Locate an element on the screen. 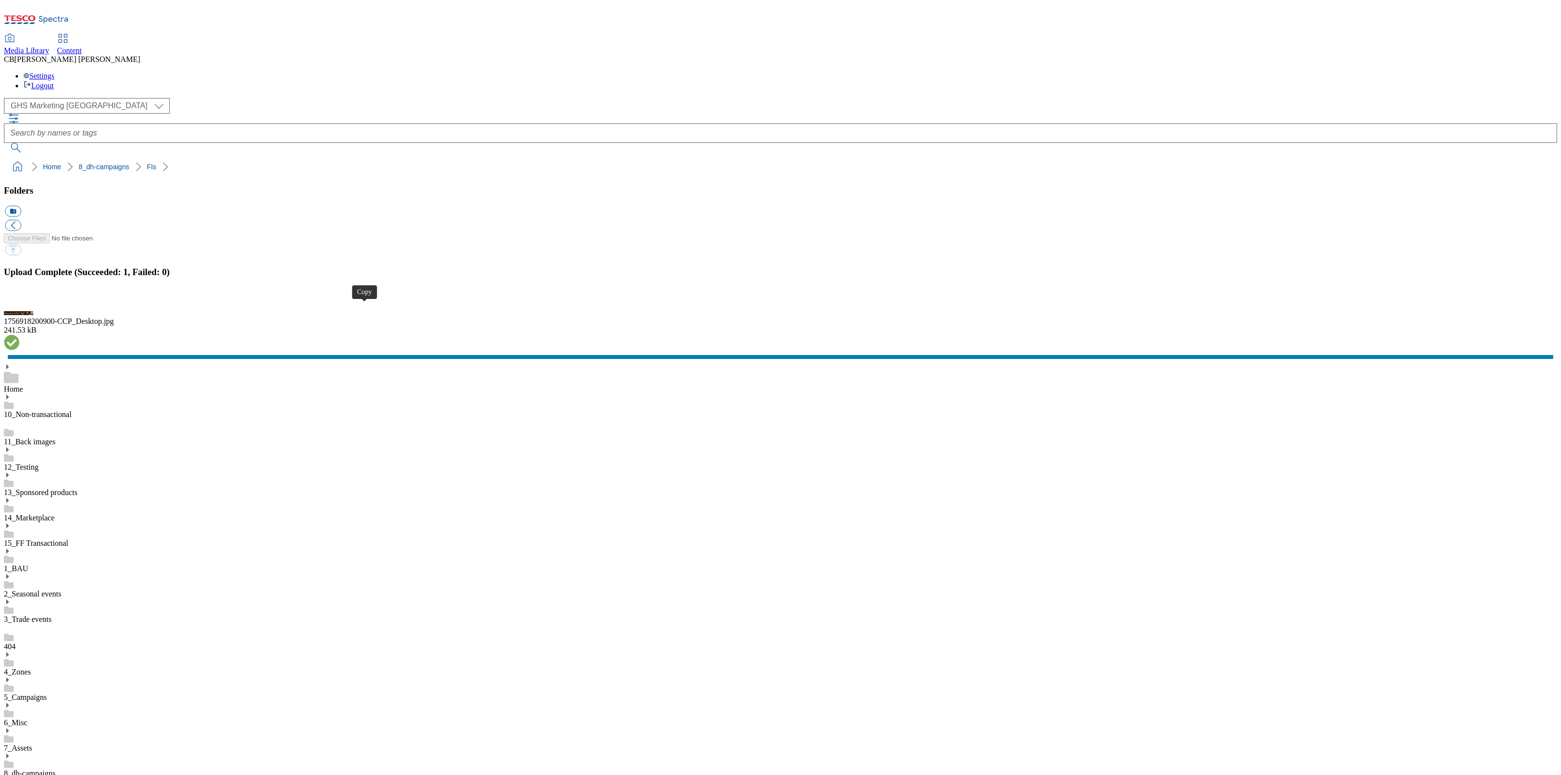  a: 5_Campaigns is located at coordinates (25, 697).